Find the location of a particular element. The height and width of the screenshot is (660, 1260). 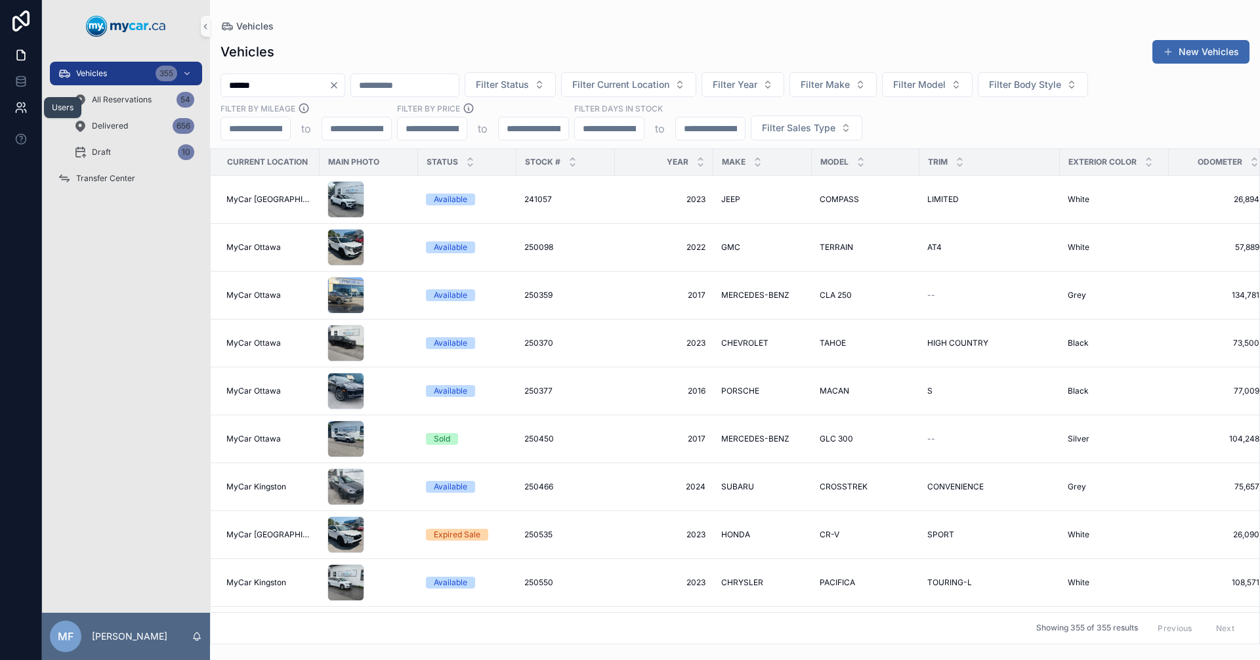

span: Showing 355 of 355 results is located at coordinates (1087, 629).